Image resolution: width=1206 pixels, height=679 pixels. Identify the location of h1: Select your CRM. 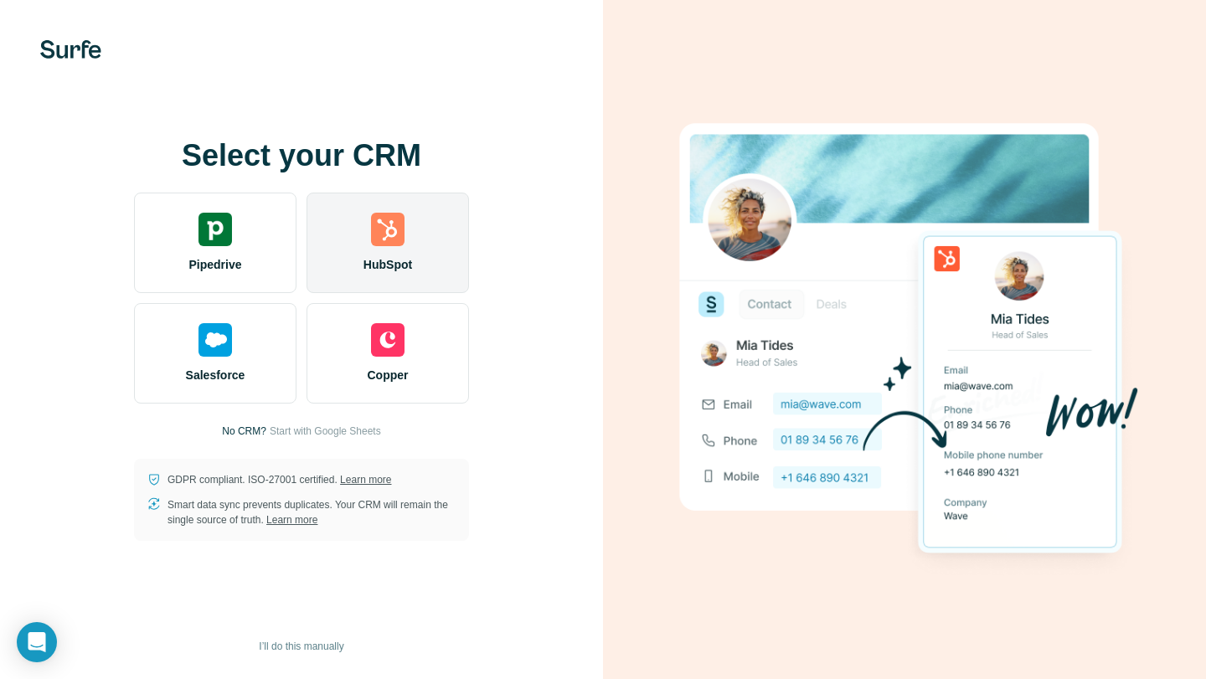
(301, 156).